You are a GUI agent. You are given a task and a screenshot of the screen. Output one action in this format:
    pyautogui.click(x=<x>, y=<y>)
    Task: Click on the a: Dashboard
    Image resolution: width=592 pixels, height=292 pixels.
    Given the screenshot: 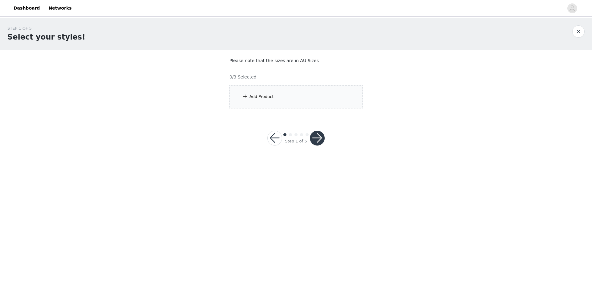 What is the action you would take?
    pyautogui.click(x=27, y=8)
    